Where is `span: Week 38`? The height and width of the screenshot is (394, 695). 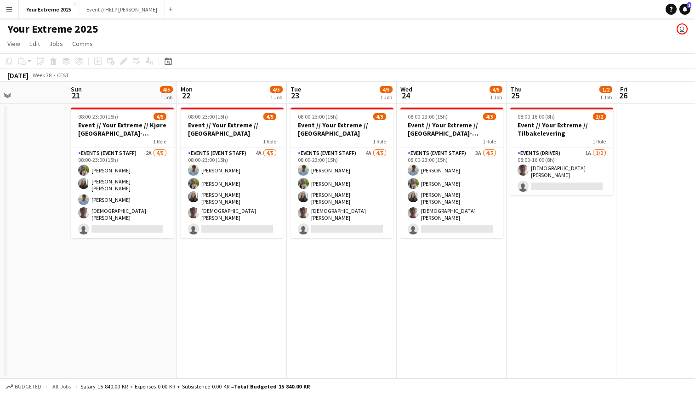
span: Week 38 is located at coordinates (42, 75).